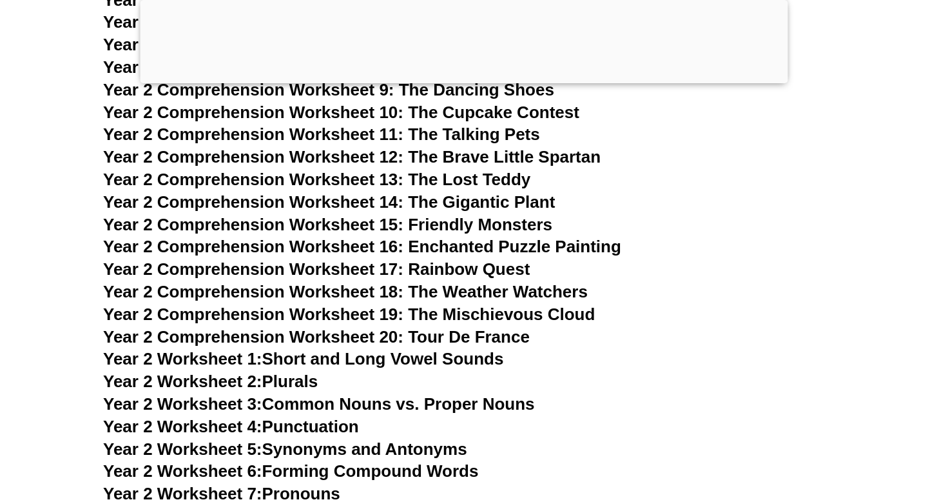 Image resolution: width=928 pixels, height=502 pixels. Describe the element at coordinates (182, 381) in the screenshot. I see `span: Year 2 Worksheet 2:` at that location.